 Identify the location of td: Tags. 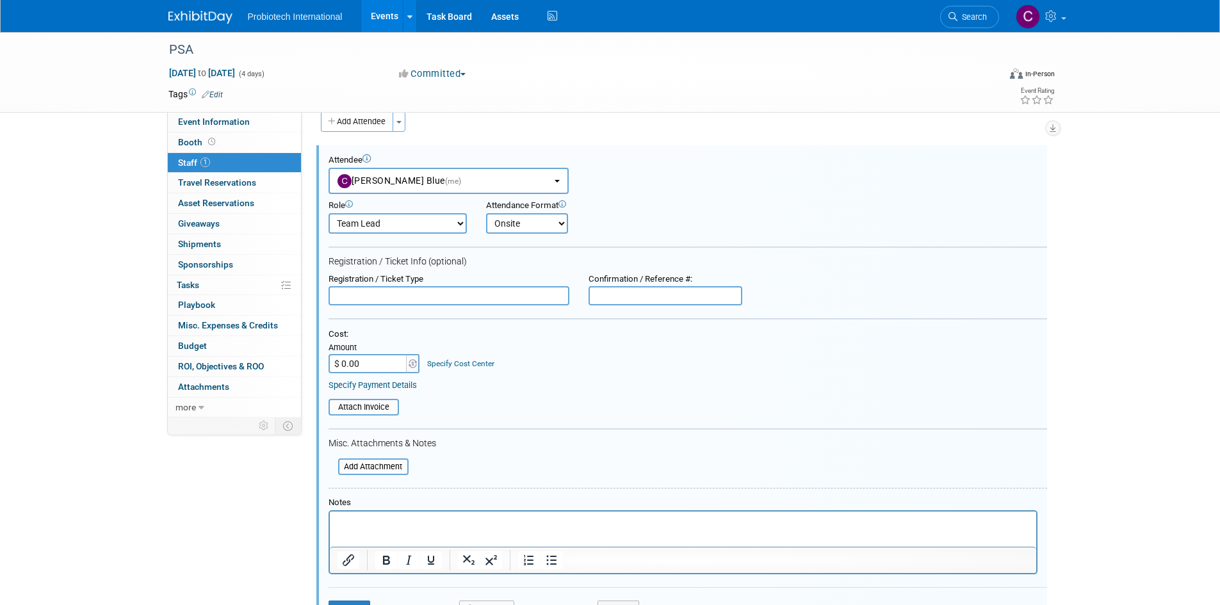
(195, 94).